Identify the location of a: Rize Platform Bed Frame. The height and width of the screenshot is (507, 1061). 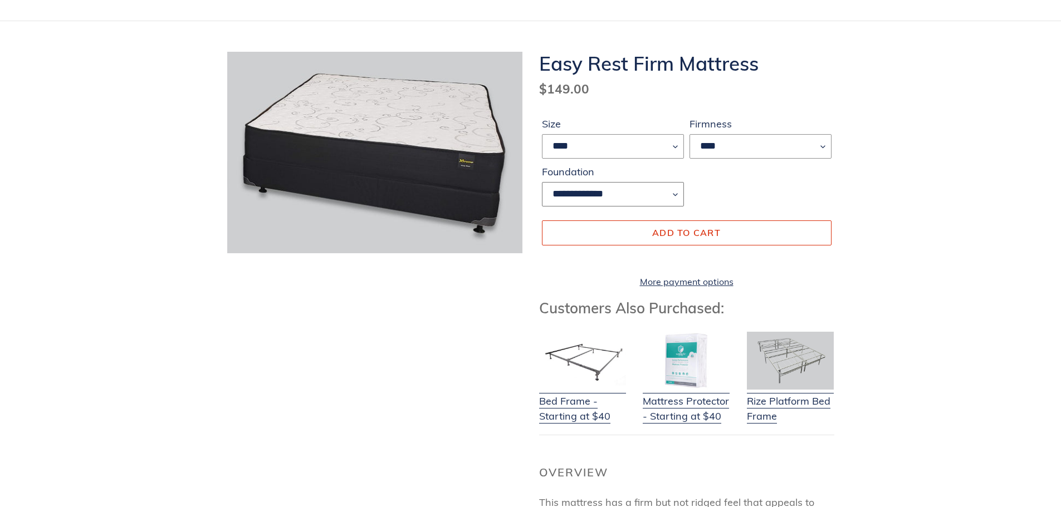
(790, 402).